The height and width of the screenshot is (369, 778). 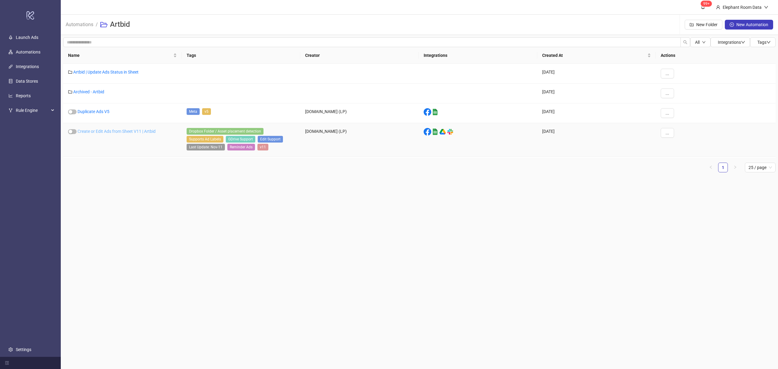 I want to click on span: Name, so click(x=120, y=55).